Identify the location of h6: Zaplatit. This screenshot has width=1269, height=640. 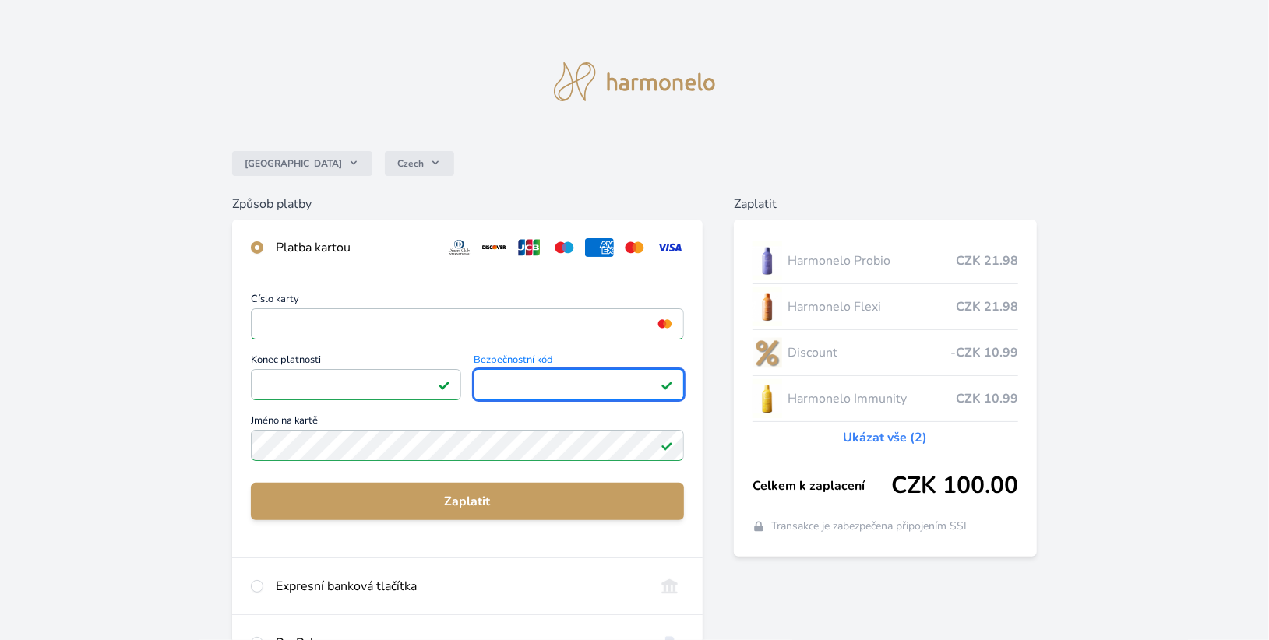
(885, 204).